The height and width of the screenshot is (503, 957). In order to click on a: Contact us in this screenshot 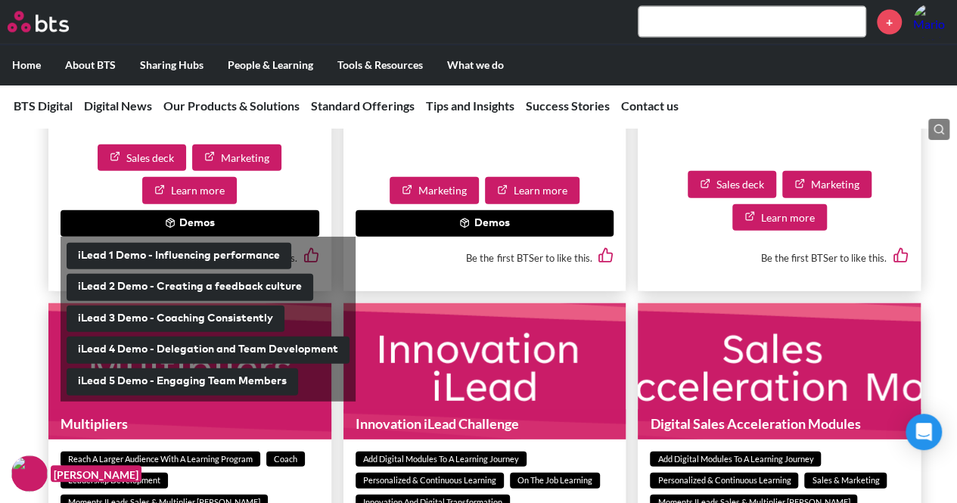, I will do `click(650, 105)`.